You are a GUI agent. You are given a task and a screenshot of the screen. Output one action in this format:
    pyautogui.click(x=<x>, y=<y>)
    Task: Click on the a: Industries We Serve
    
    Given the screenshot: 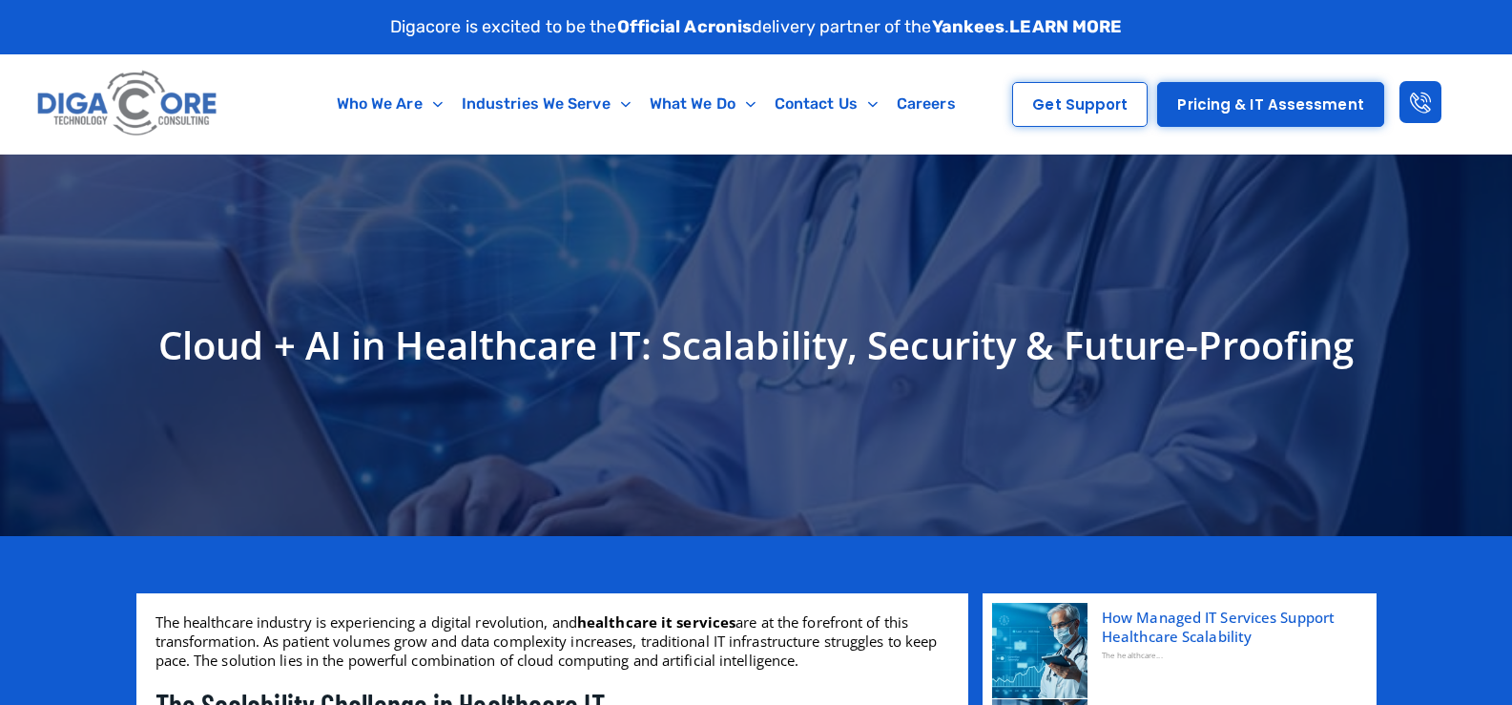 What is the action you would take?
    pyautogui.click(x=546, y=104)
    